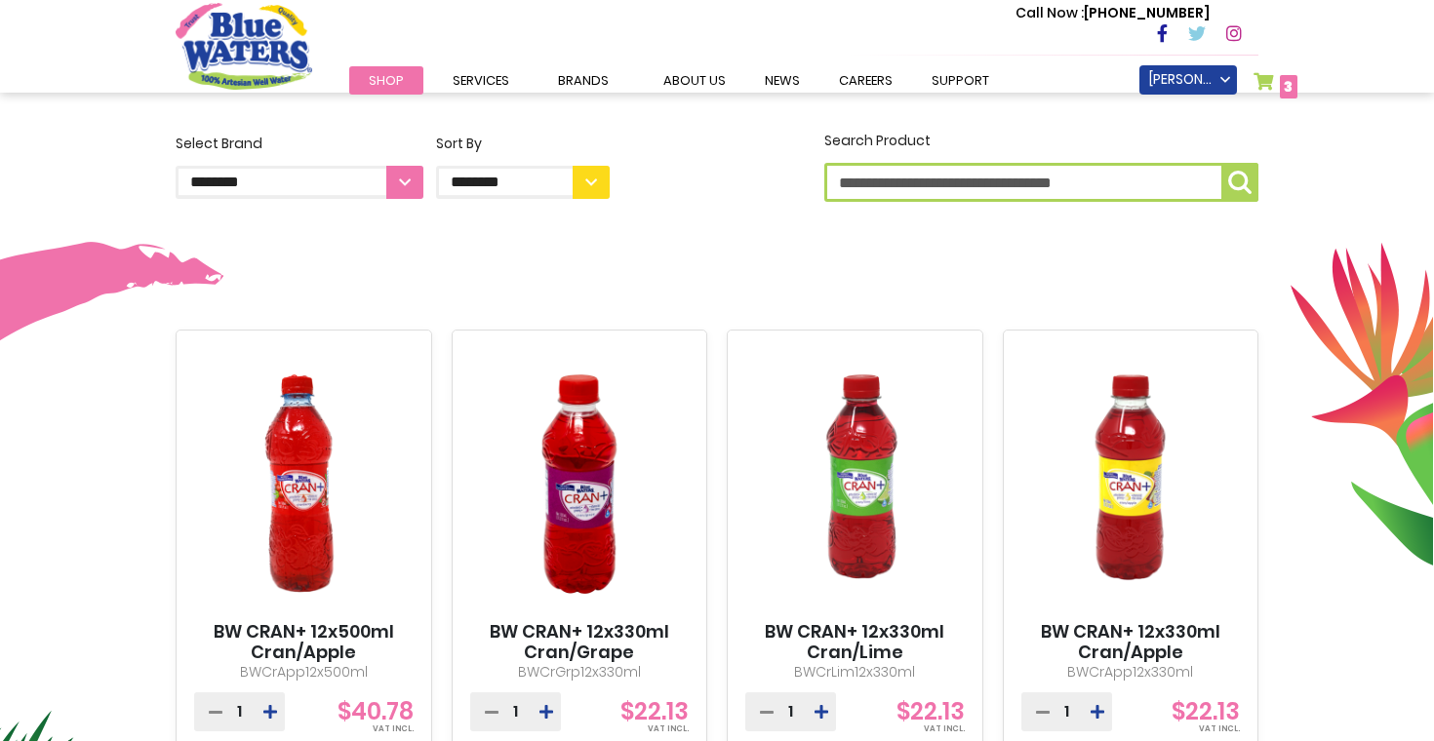 This screenshot has width=1434, height=741. What do you see at coordinates (1041, 166) in the screenshot?
I see `label: Search Product` at bounding box center [1041, 166].